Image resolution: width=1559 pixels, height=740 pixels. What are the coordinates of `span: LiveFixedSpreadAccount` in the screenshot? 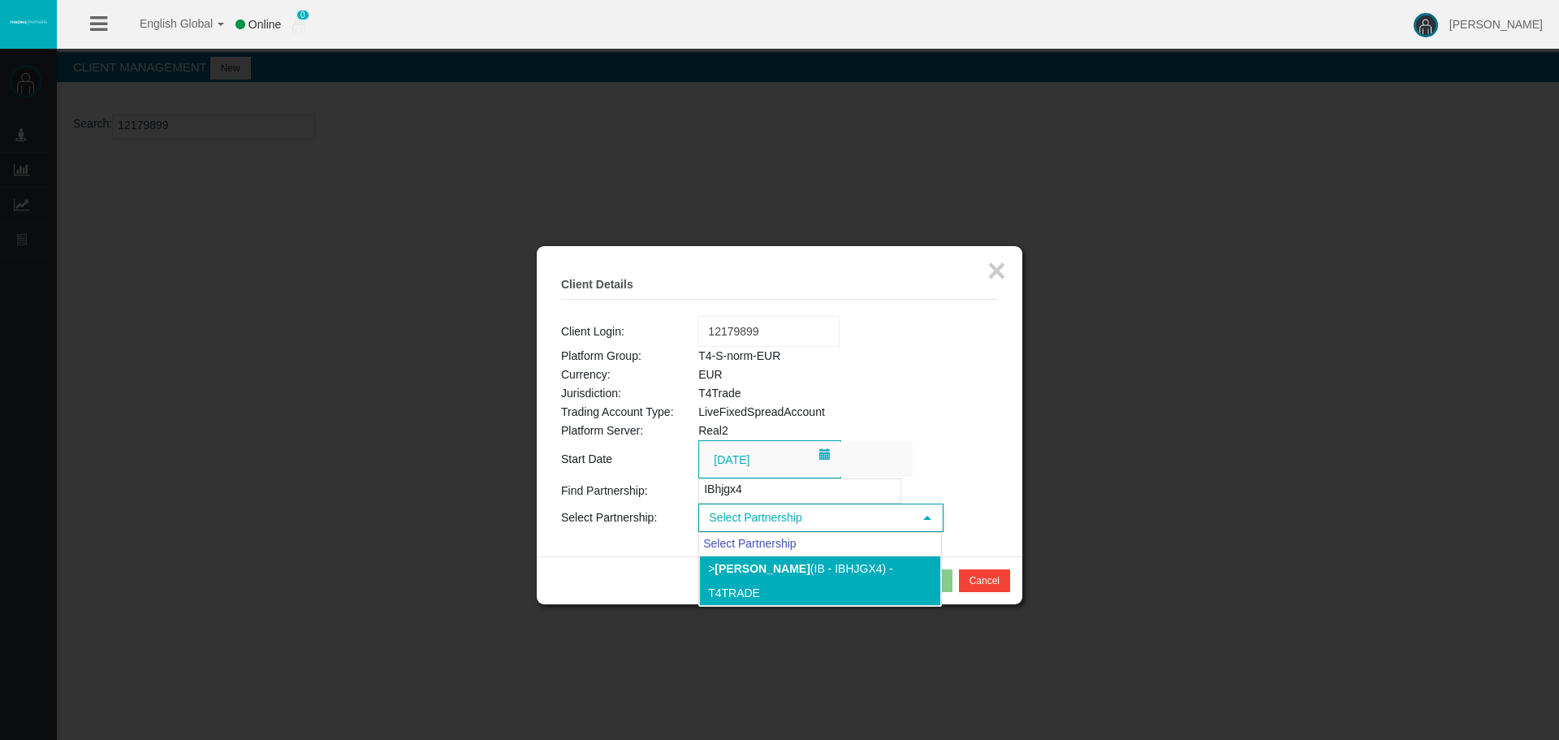 It's located at (761, 412).